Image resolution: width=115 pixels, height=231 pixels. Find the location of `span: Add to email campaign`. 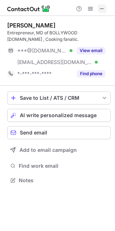

span: Add to email campaign is located at coordinates (48, 150).